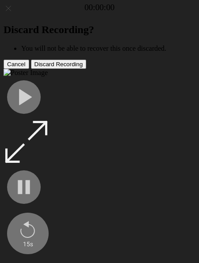 The image size is (199, 263). Describe the element at coordinates (59, 64) in the screenshot. I see `button: Discard Recording` at that location.